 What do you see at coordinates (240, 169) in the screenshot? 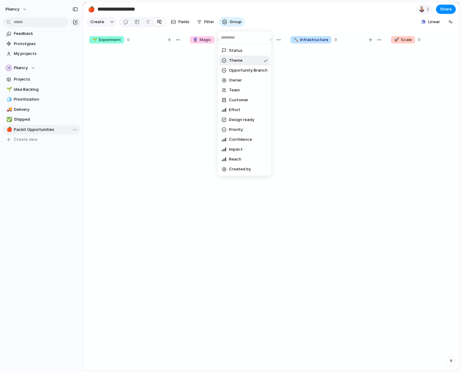
I see `span: Created by` at bounding box center [240, 169].